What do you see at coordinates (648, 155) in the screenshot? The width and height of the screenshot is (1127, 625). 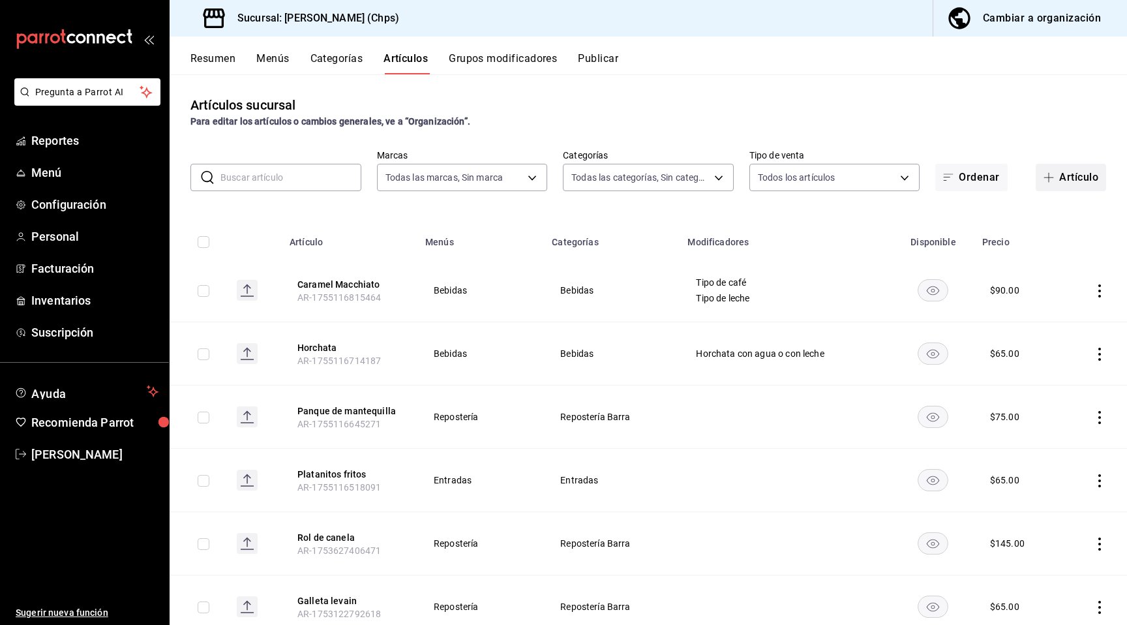 I see `label: Categorías` at bounding box center [648, 155].